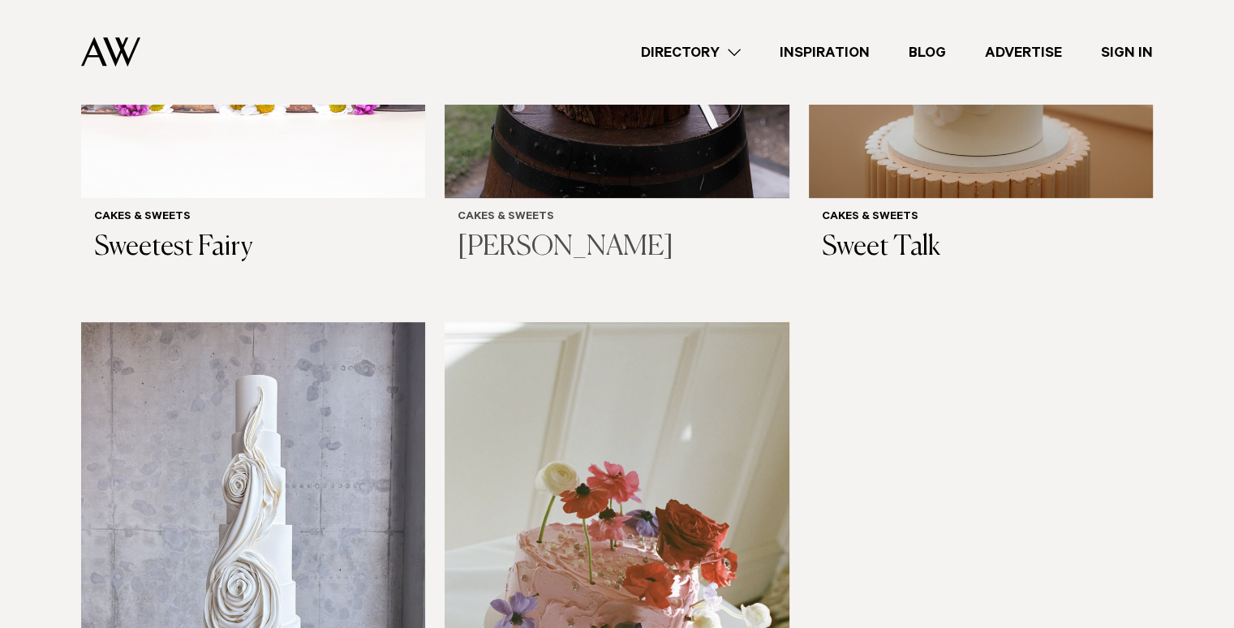 Image resolution: width=1234 pixels, height=628 pixels. What do you see at coordinates (253, 248) in the screenshot?
I see `h3: Sweetest Fairy` at bounding box center [253, 248].